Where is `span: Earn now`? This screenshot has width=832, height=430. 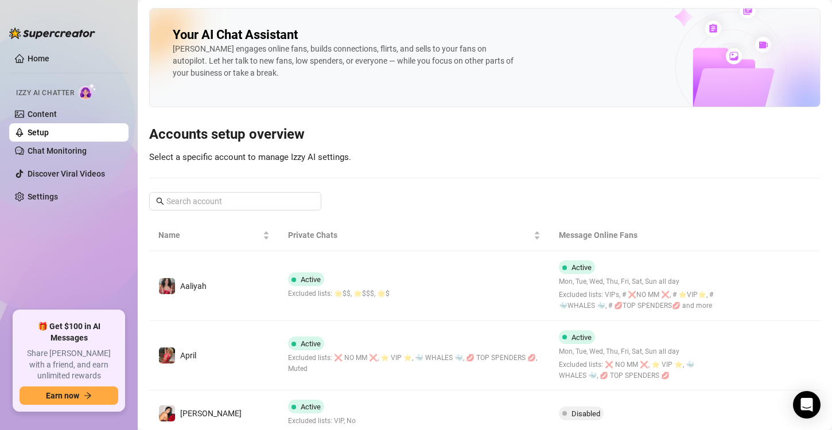 span: Earn now is located at coordinates (63, 396).